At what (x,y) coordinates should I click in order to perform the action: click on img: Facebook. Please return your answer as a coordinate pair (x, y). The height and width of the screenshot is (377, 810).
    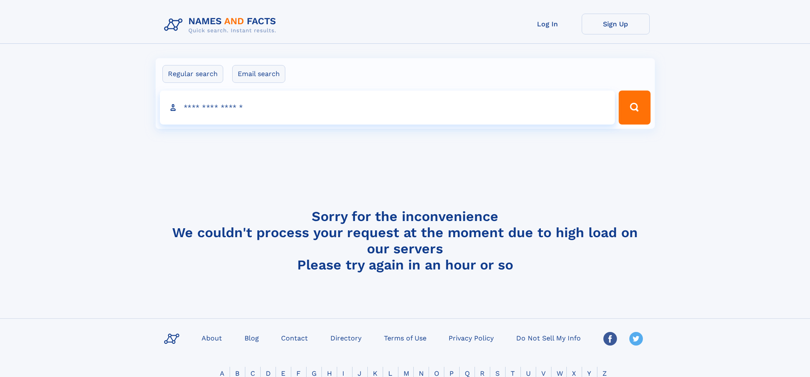
    Looking at the image, I should click on (610, 339).